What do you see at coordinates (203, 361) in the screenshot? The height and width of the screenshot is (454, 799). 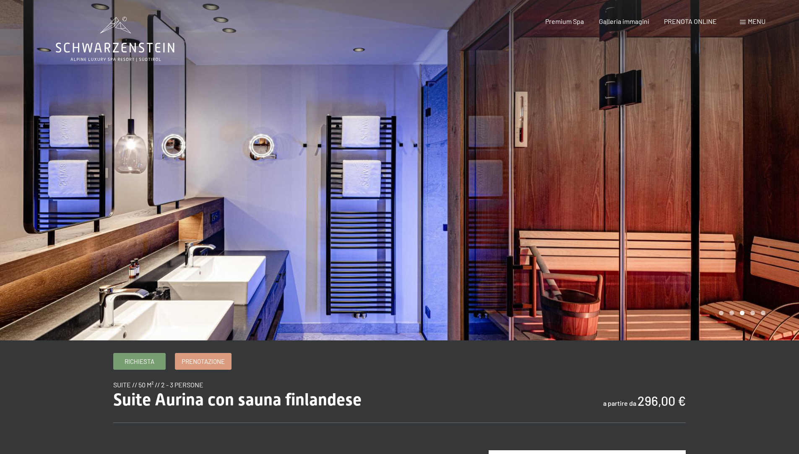 I see `a: Prenotazione` at bounding box center [203, 361].